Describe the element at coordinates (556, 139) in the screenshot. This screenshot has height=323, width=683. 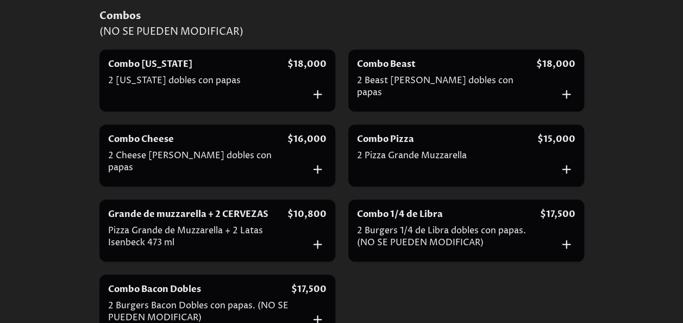
I see `p: $ 15,000` at that location.